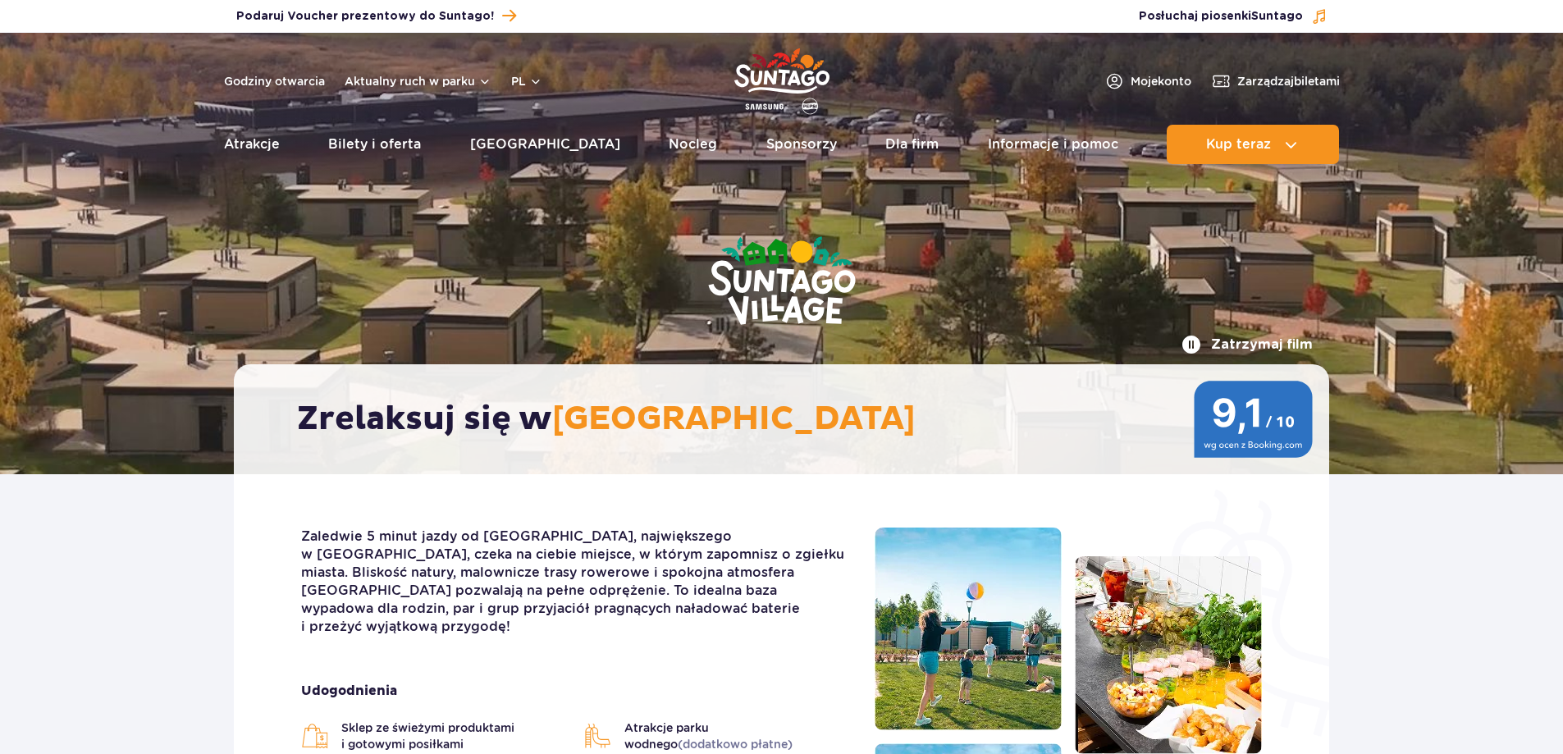 The height and width of the screenshot is (754, 1563). I want to click on button: pl, so click(527, 81).